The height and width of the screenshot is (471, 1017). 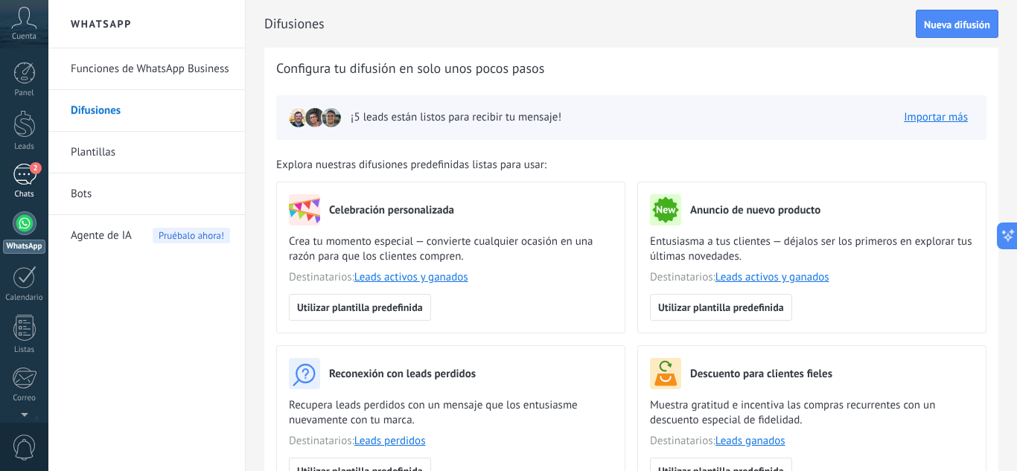 What do you see at coordinates (390, 441) in the screenshot?
I see `a: Leads perdidos` at bounding box center [390, 441].